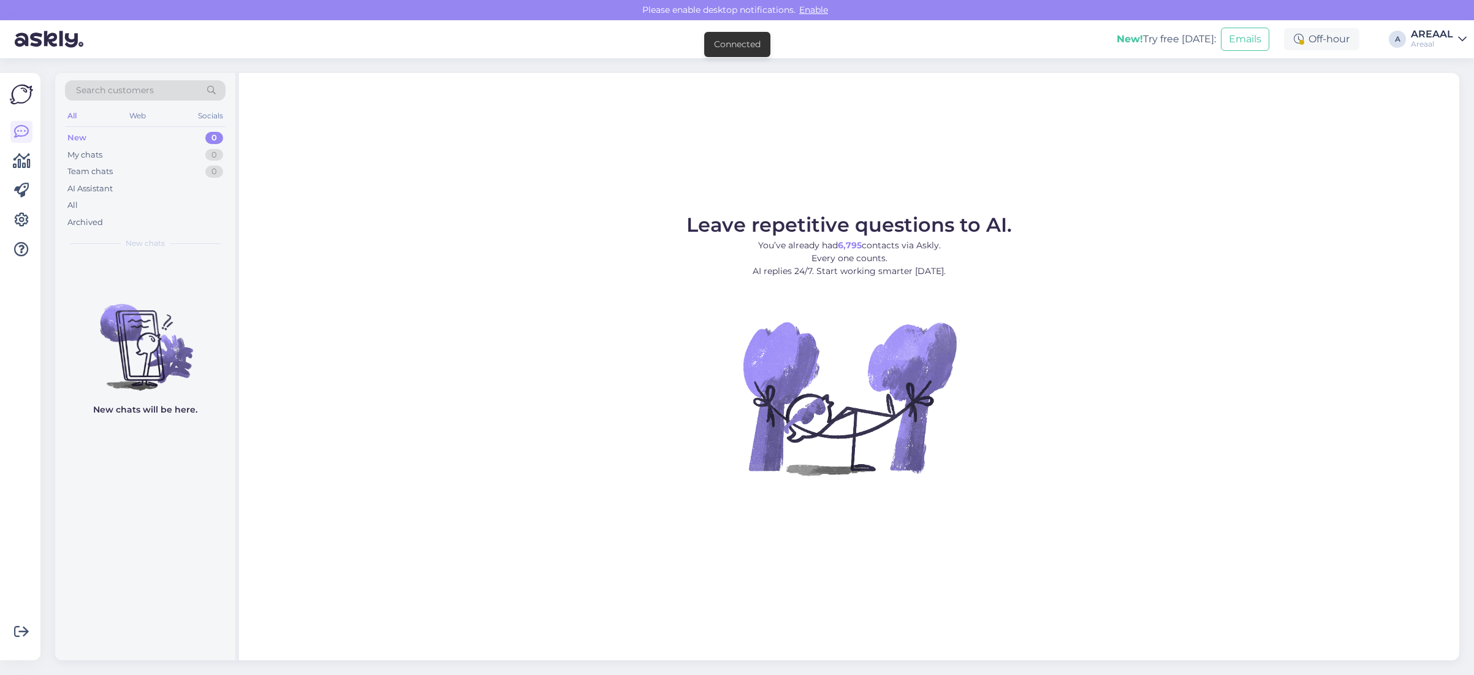  Describe the element at coordinates (737, 44) in the screenshot. I see `div: Connected` at that location.